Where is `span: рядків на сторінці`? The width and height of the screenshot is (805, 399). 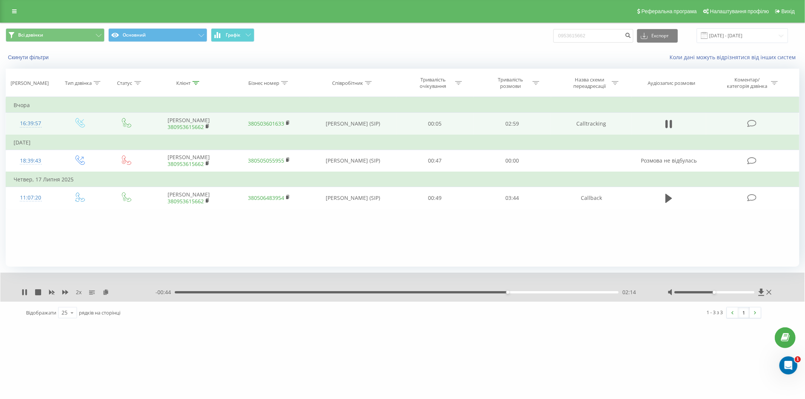
span: рядків на сторінці is located at coordinates (100, 313).